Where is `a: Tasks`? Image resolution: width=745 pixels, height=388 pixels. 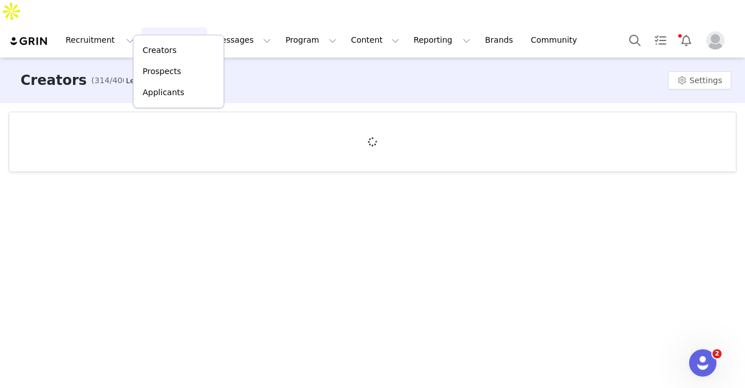 a: Tasks is located at coordinates (661, 40).